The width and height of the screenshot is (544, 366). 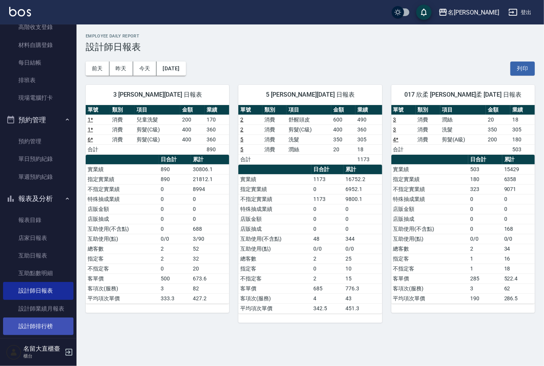 What do you see at coordinates (518, 279) in the screenshot?
I see `td: 522.4` at bounding box center [518, 279].